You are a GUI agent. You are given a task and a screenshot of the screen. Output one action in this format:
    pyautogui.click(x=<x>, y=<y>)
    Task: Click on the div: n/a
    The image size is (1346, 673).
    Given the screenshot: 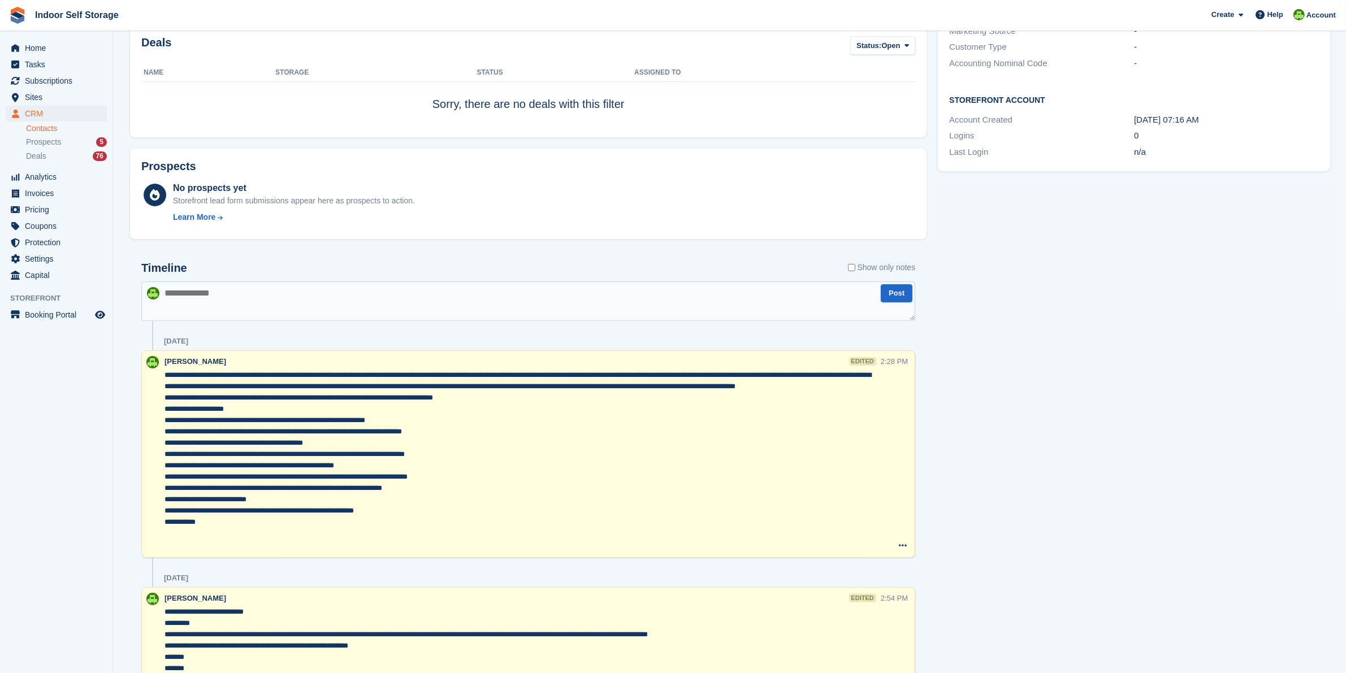 What is the action you would take?
    pyautogui.click(x=1226, y=152)
    